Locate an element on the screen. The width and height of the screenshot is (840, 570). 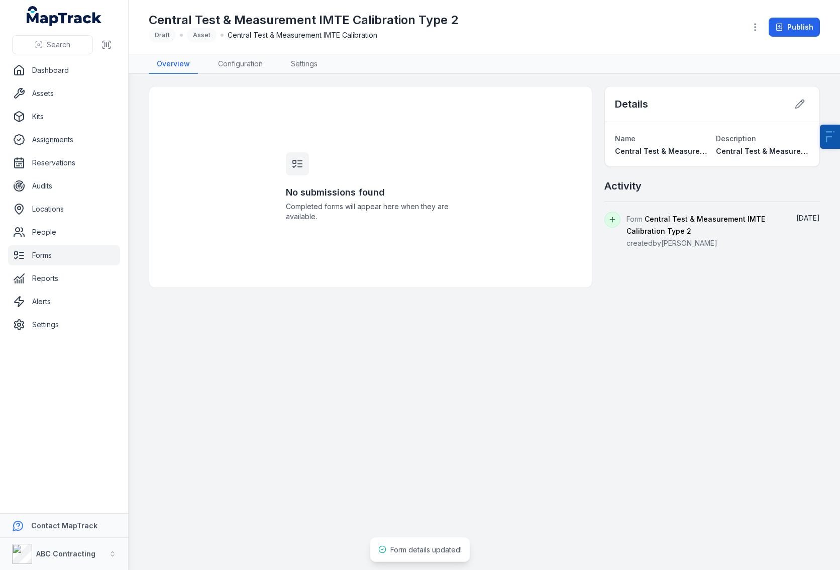
div: Asset is located at coordinates (201, 35).